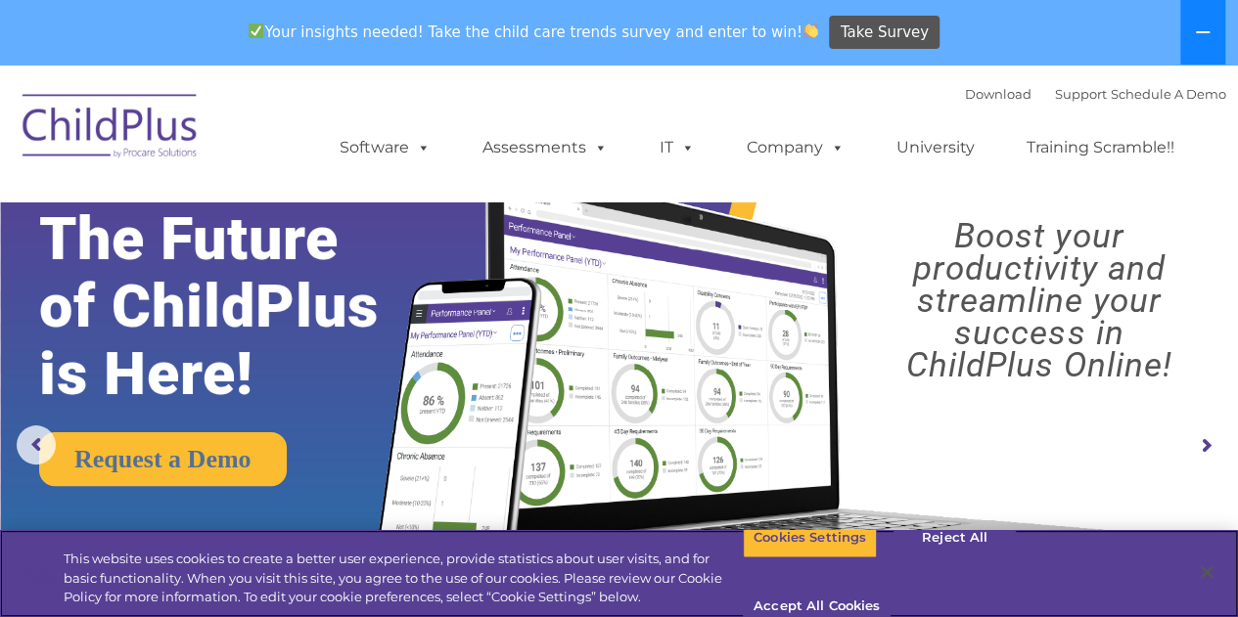 Image resolution: width=1238 pixels, height=617 pixels. I want to click on a: Take Survey, so click(884, 32).